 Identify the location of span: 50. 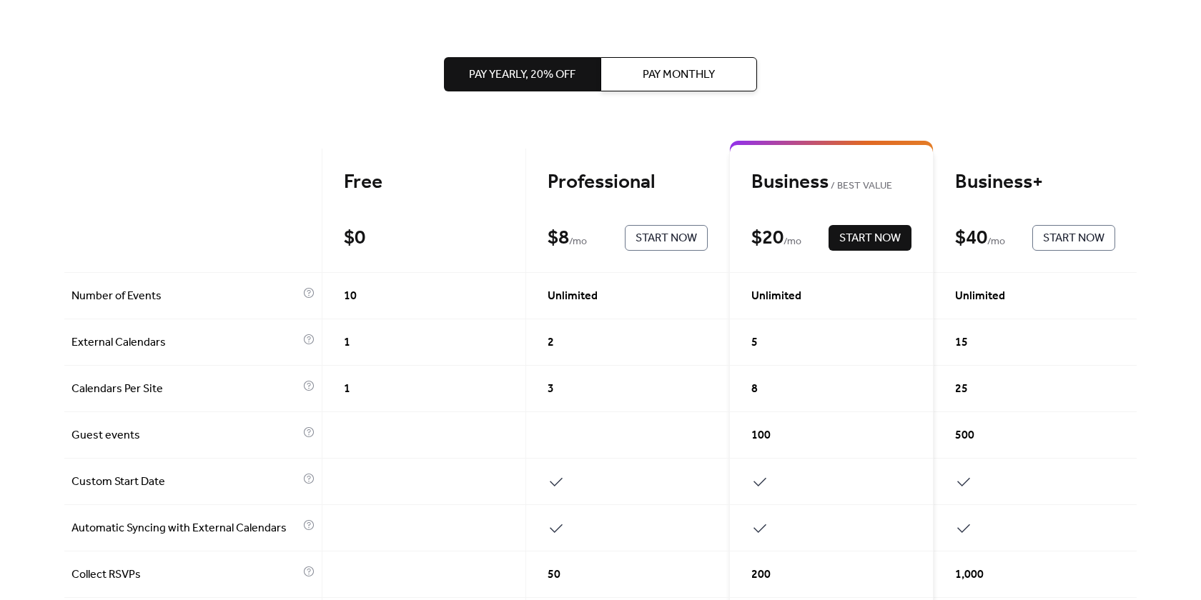
(554, 575).